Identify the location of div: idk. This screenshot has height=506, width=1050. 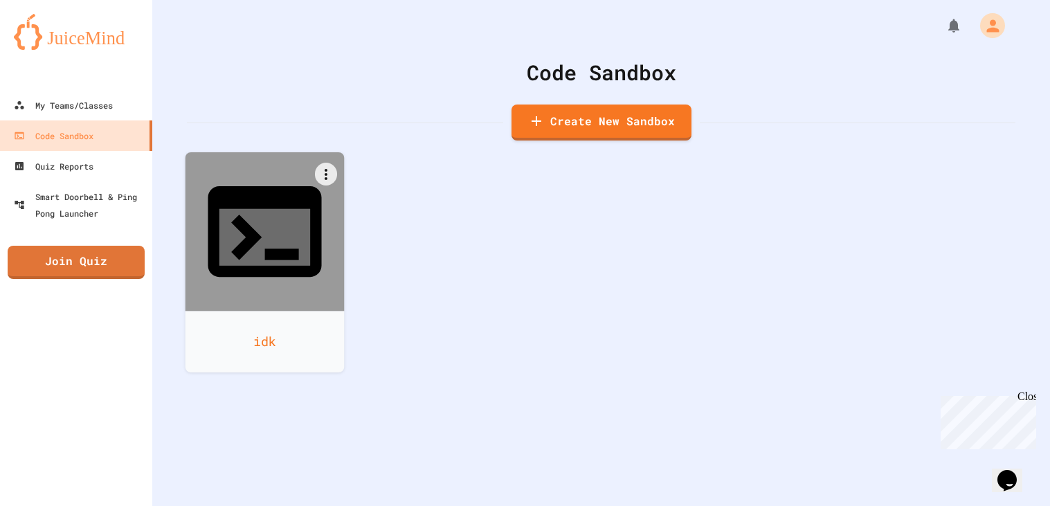
(265, 341).